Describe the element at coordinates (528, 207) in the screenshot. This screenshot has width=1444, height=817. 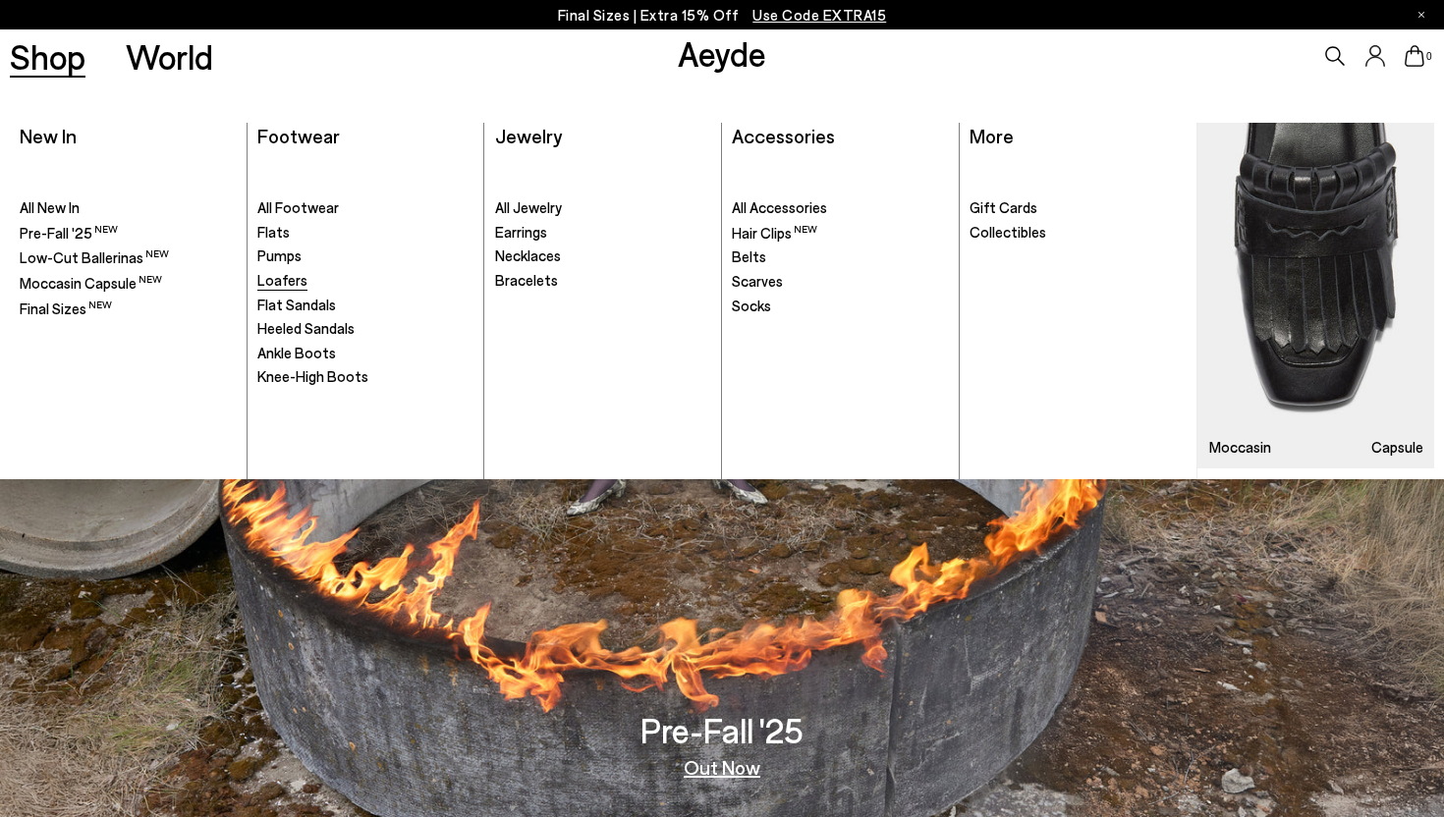
I see `span: All Jewelry` at that location.